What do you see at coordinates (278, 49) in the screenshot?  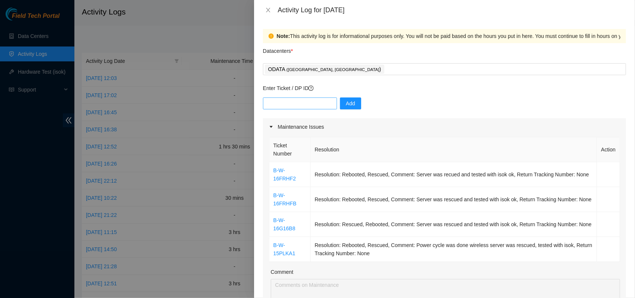 I see `p: Datacenters` at bounding box center [278, 49].